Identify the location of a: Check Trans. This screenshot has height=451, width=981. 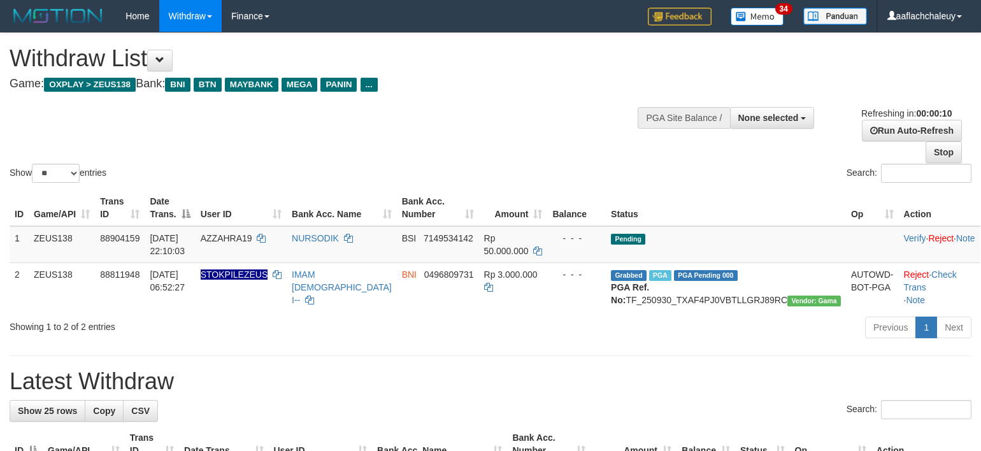
(930, 281).